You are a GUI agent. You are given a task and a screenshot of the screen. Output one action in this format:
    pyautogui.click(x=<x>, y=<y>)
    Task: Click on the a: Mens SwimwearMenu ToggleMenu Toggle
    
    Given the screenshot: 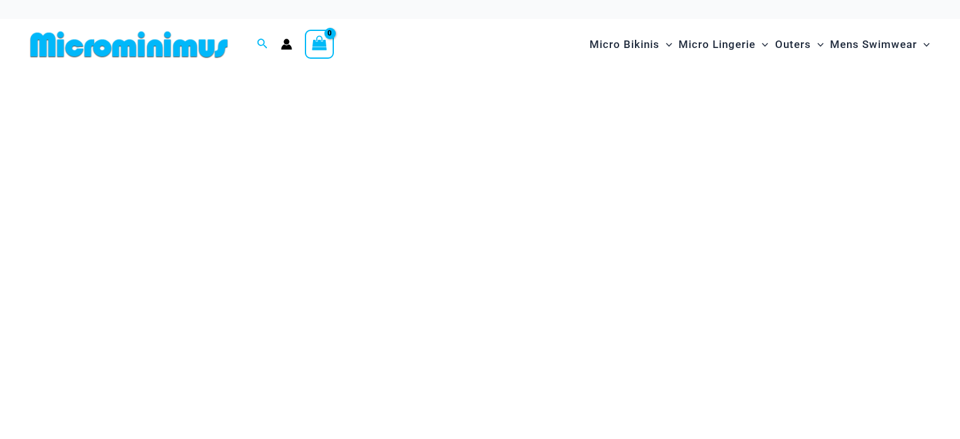 What is the action you would take?
    pyautogui.click(x=880, y=44)
    